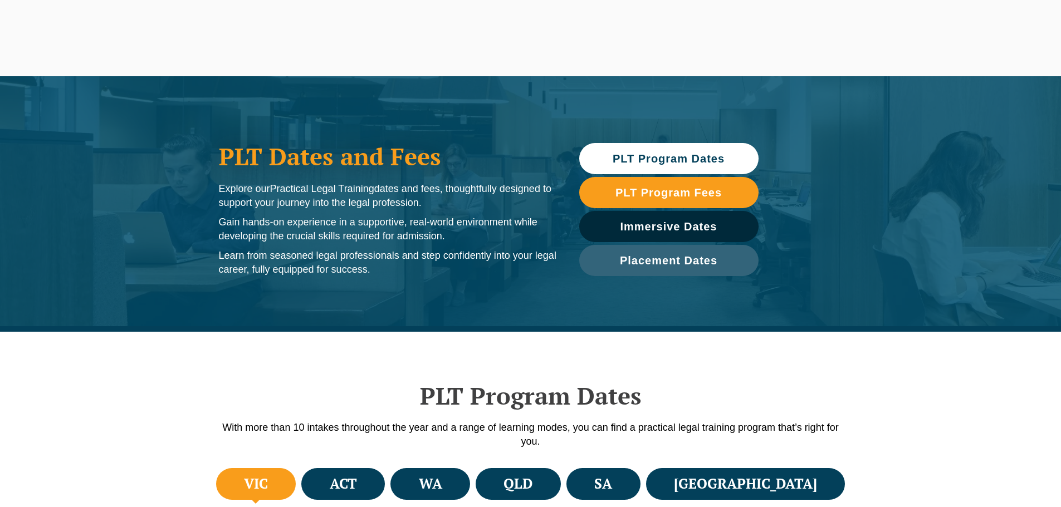 The height and width of the screenshot is (507, 1061). I want to click on p: Explore our dates and fees, thoughtfully designed to support your journey into the legal profession., so click(388, 196).